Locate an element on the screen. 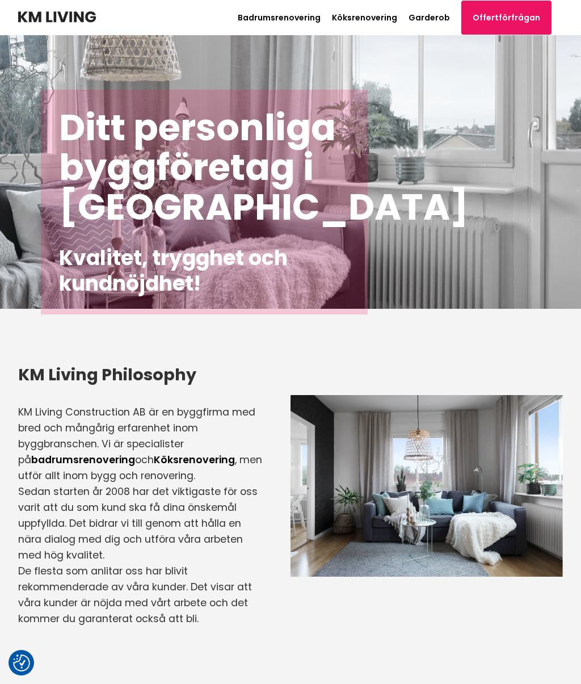  p: Sedan starten år 2008 har det viktigaste för oss varit att du som kund ska få dina önskemål uppfy... is located at coordinates (140, 523).